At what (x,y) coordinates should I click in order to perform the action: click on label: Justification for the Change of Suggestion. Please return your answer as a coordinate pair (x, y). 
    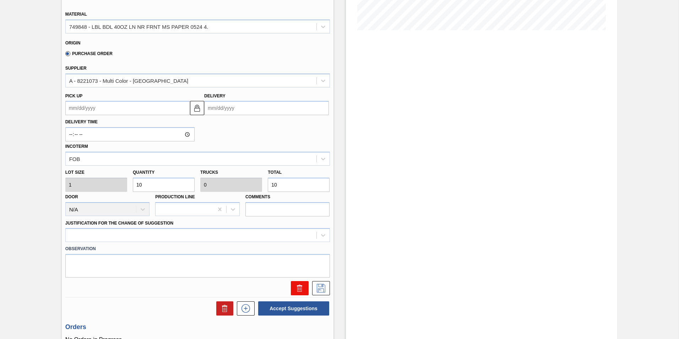
    Looking at the image, I should click on (119, 223).